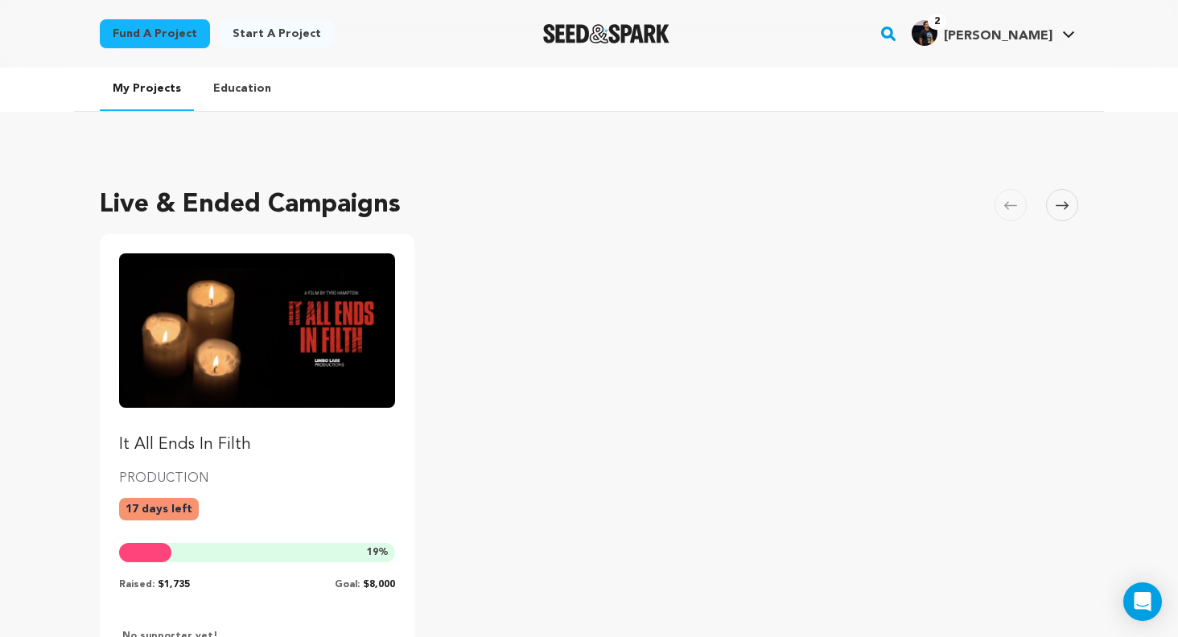  Describe the element at coordinates (242, 89) in the screenshot. I see `a: Education` at that location.